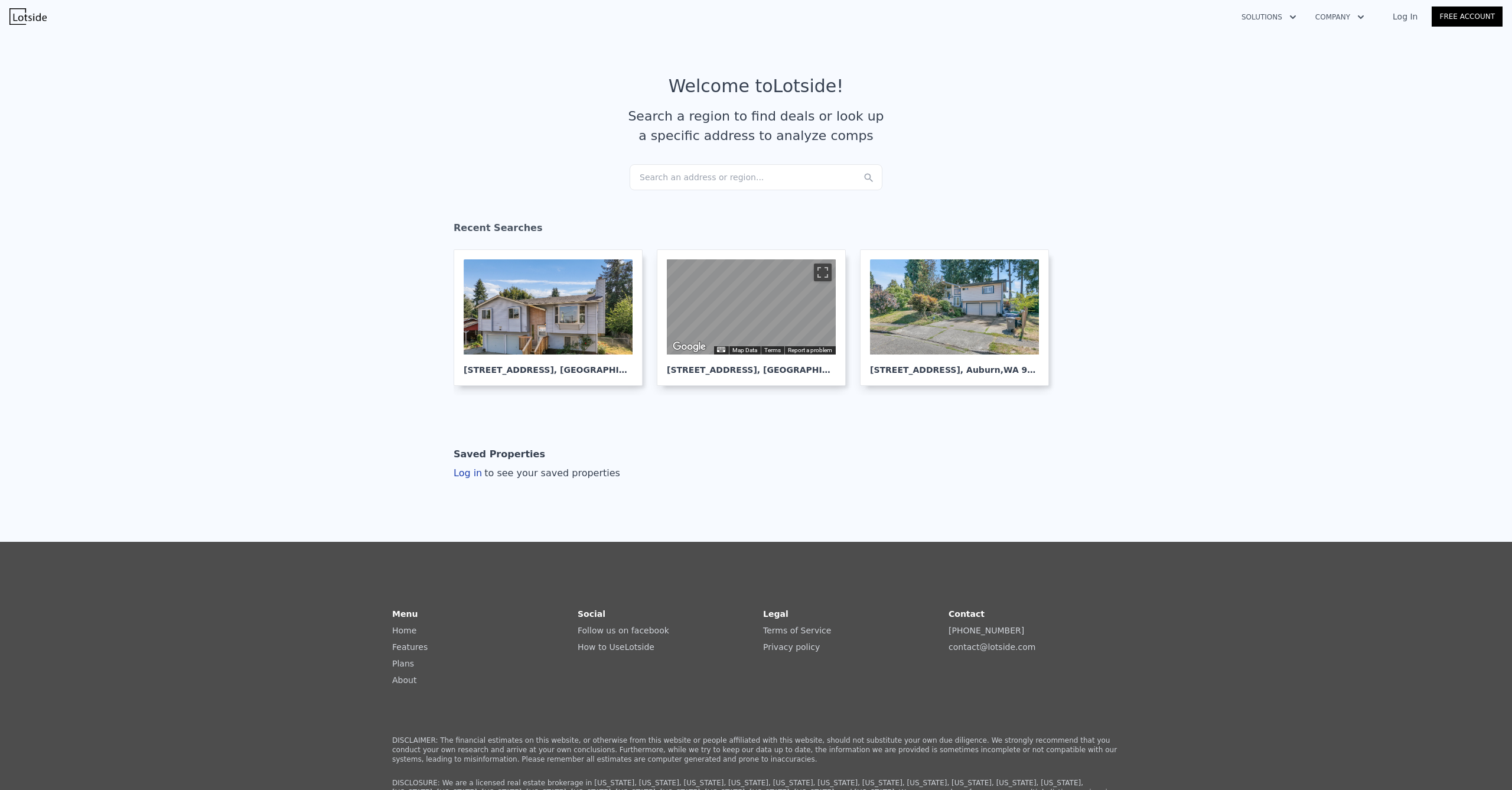  I want to click on strong: Social, so click(591, 614).